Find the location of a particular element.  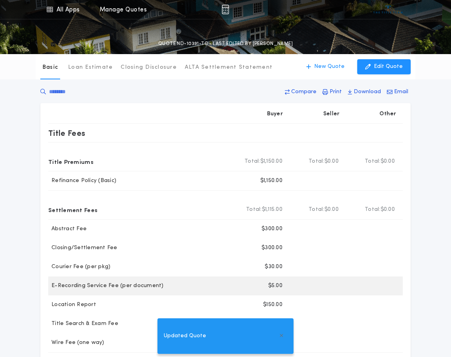

p: Basic is located at coordinates (50, 68).